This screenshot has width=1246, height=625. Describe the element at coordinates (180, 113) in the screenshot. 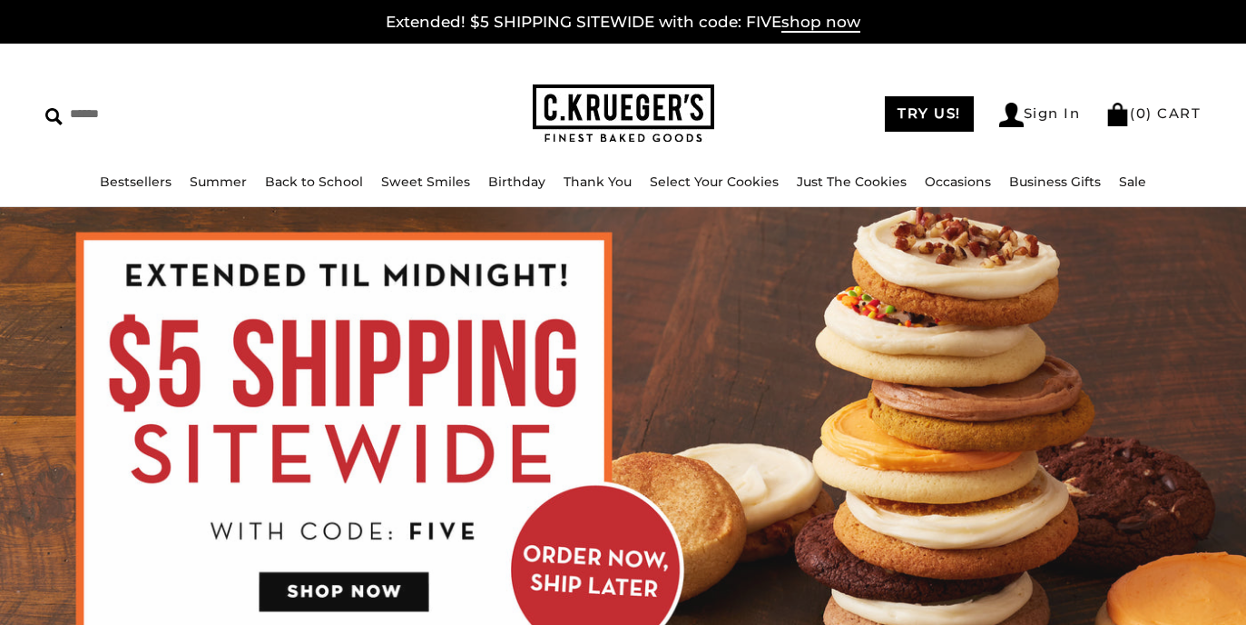

I see `input: Search` at that location.